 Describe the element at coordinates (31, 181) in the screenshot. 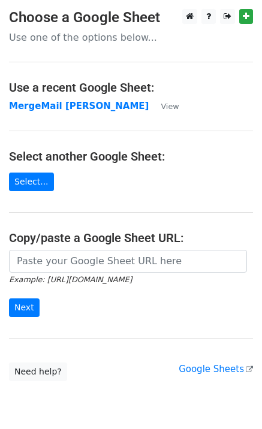

I see `a: Select...` at that location.